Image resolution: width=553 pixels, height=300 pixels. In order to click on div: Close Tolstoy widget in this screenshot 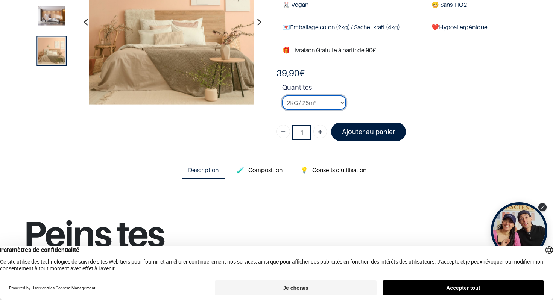, I will do `click(542, 207)`.